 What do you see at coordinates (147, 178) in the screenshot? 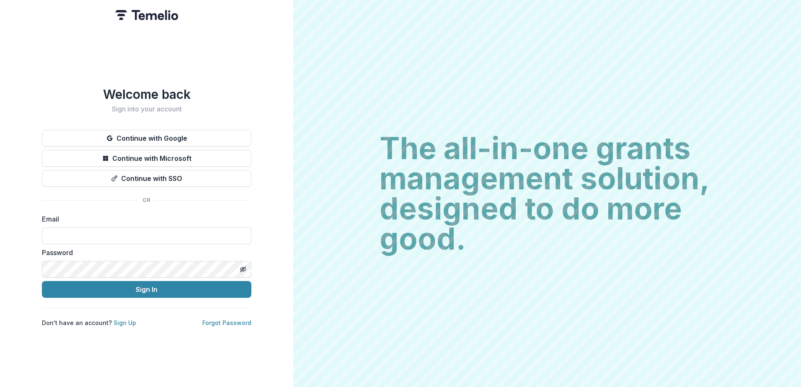
I see `button: Continue with SSO` at bounding box center [147, 178].